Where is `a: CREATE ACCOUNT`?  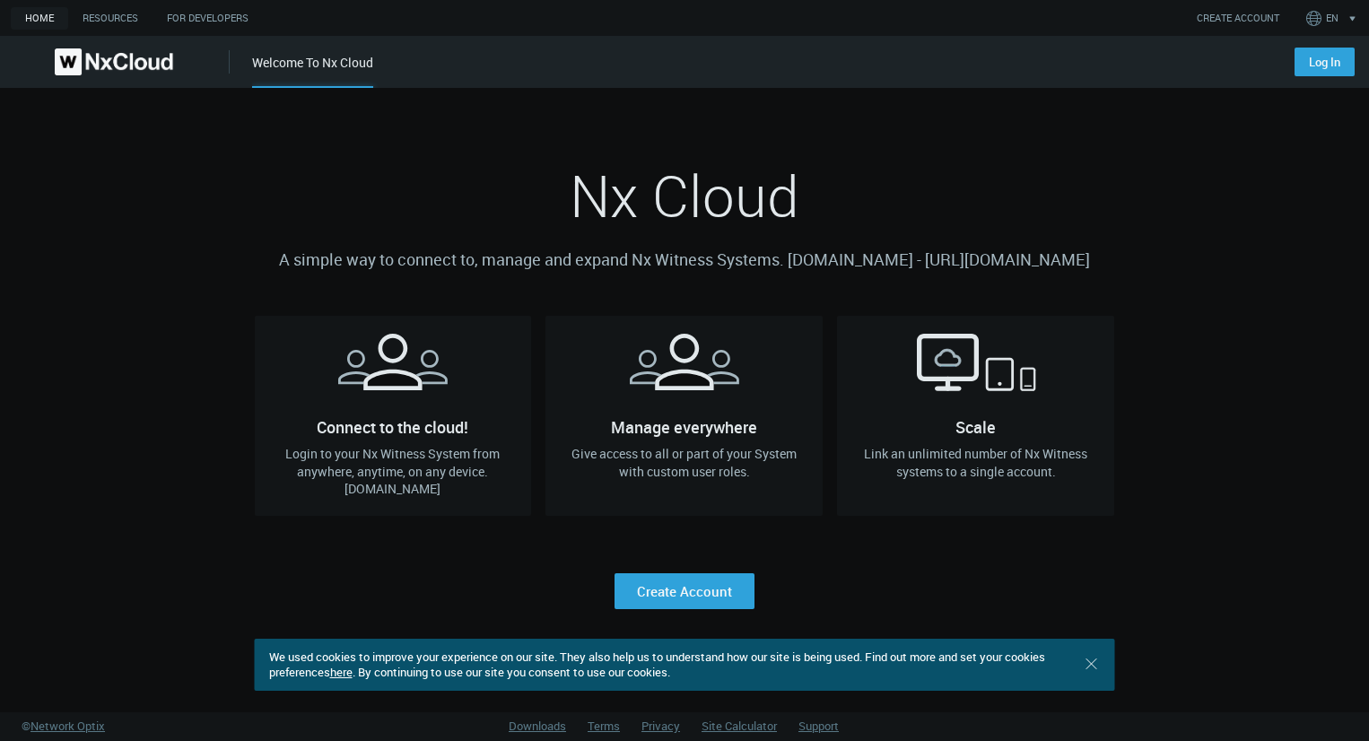
a: CREATE ACCOUNT is located at coordinates (1238, 18).